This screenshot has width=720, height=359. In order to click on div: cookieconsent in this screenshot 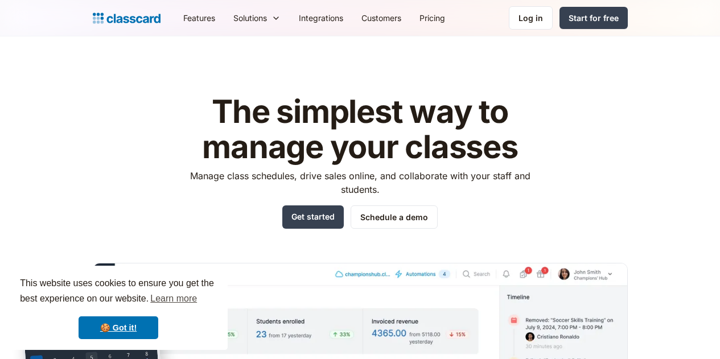, I will do `click(118, 308)`.